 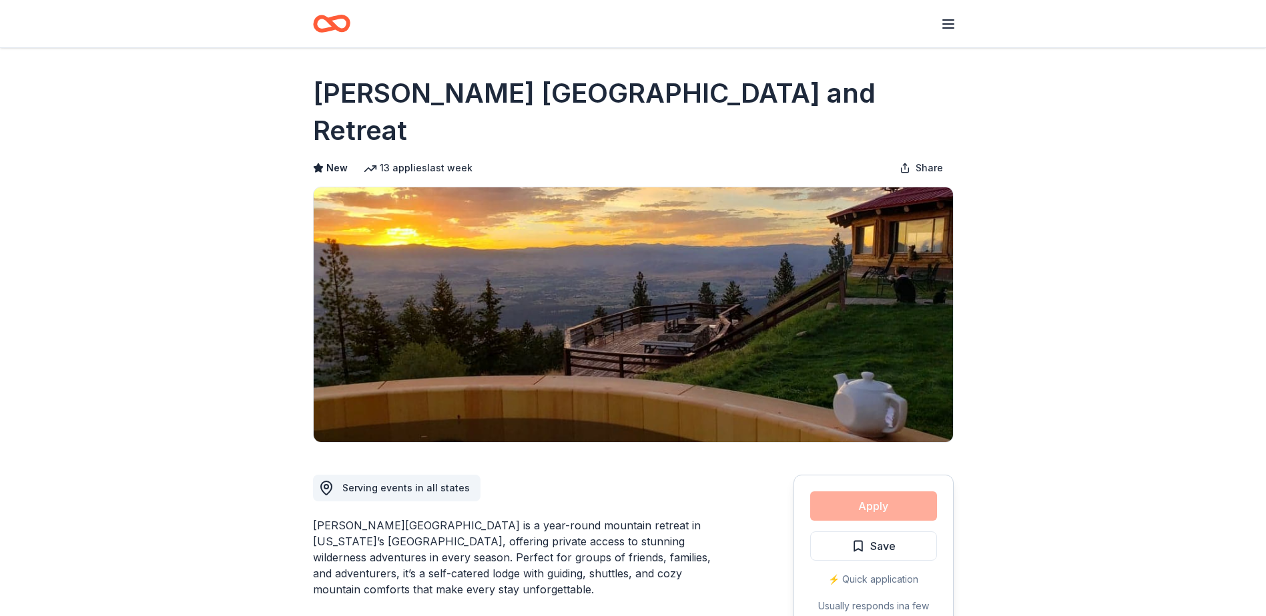 I want to click on button: Save, so click(x=873, y=546).